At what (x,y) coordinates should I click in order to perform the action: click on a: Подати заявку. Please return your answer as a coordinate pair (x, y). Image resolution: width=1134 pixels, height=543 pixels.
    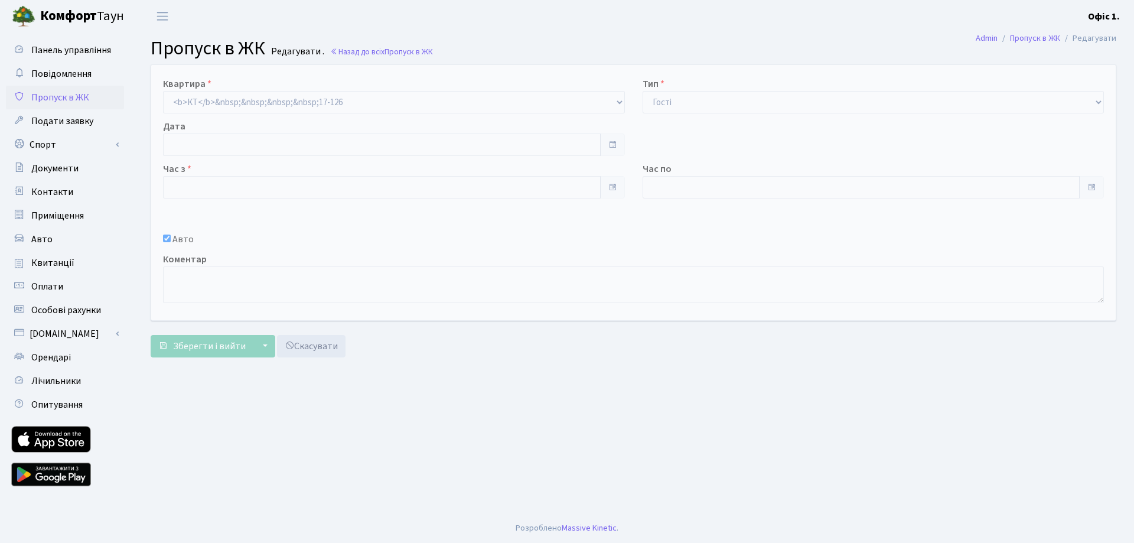
    Looking at the image, I should click on (65, 121).